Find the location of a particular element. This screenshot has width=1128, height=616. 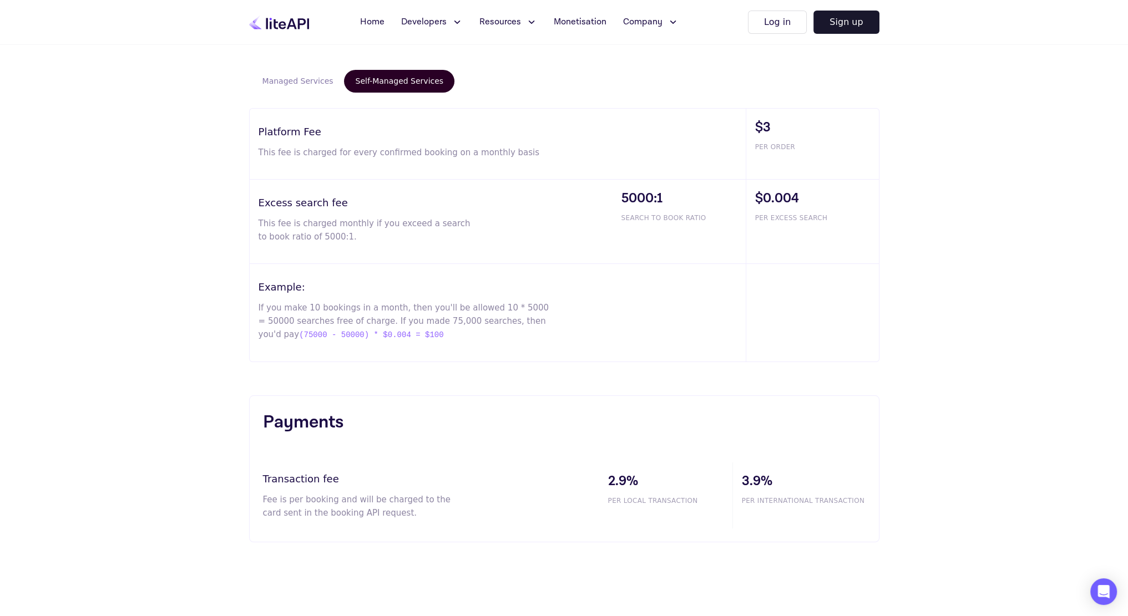

span: 5000:1 is located at coordinates (684, 199).